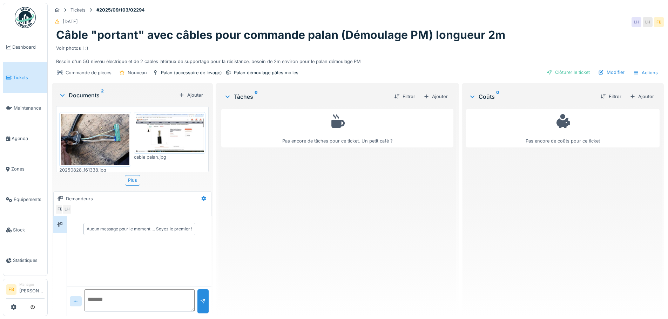 The image size is (668, 319). I want to click on img: uaqeflhp4jl5t1xck9mijvqzmz4f, so click(170, 133).